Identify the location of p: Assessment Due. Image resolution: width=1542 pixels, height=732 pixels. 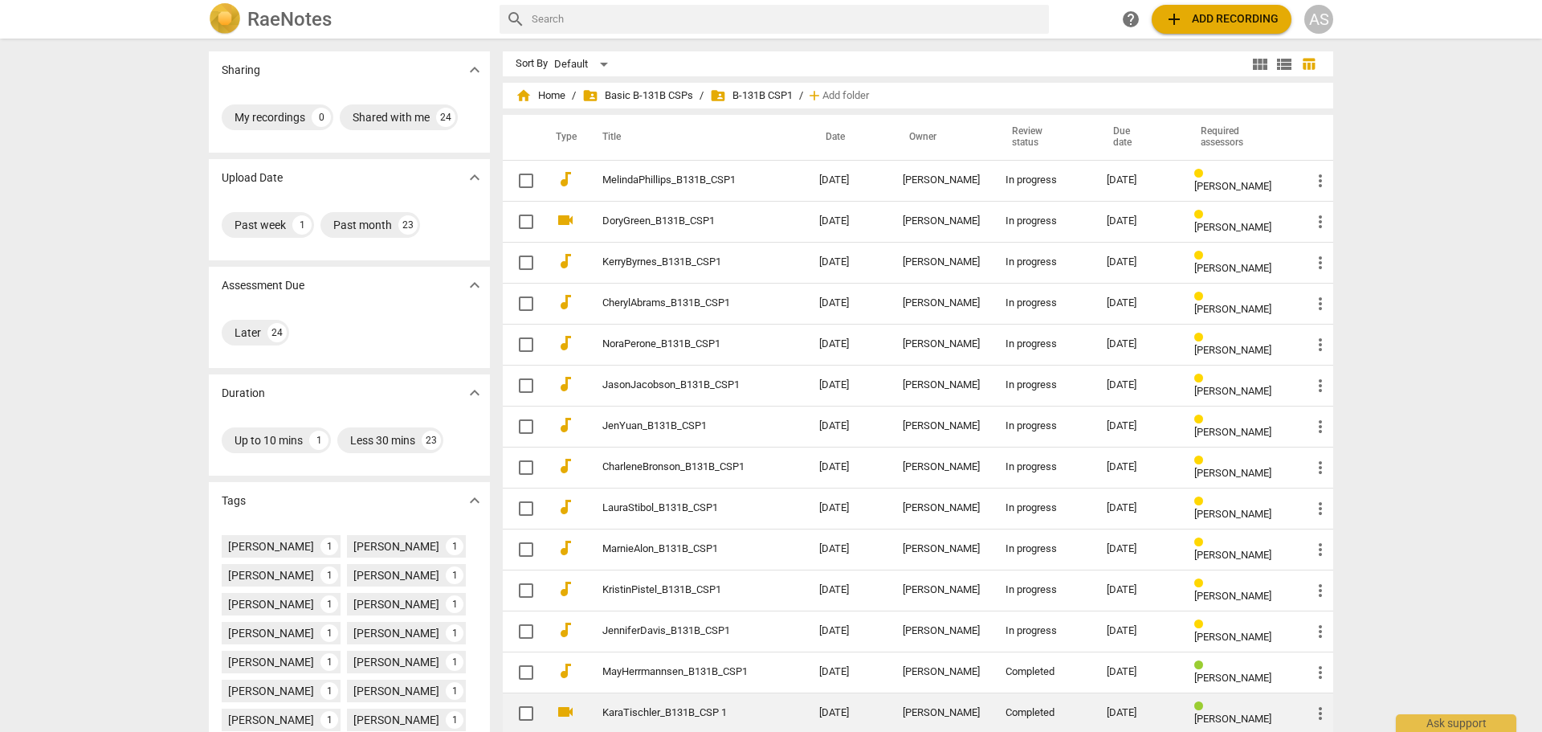
(263, 285).